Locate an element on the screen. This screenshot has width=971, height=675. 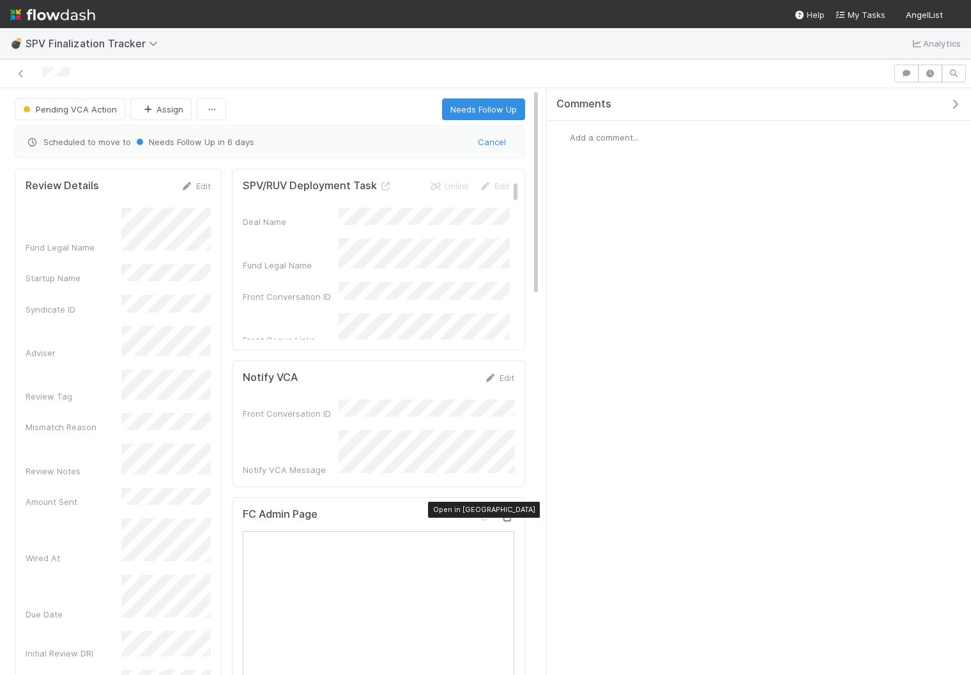
button: Pending VCA Action is located at coordinates (70, 109).